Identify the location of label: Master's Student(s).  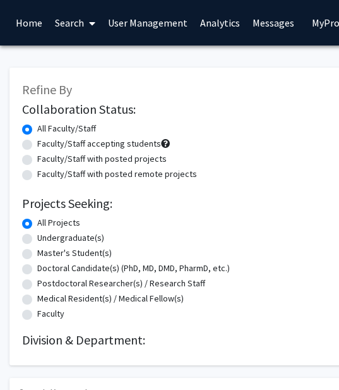
(75, 253).